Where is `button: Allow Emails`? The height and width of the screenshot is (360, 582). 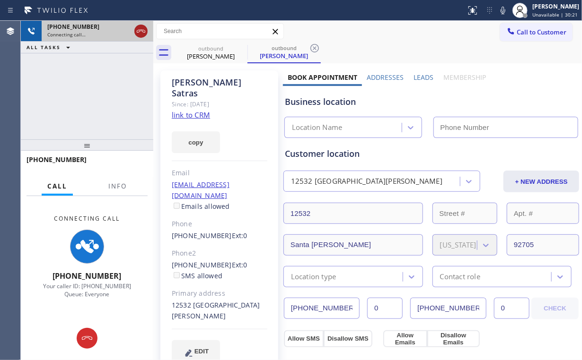
button: Allow Emails is located at coordinates (405, 339).